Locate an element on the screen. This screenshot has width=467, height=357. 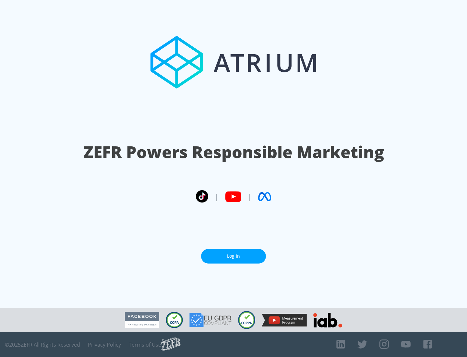
a: Log In is located at coordinates (233, 256).